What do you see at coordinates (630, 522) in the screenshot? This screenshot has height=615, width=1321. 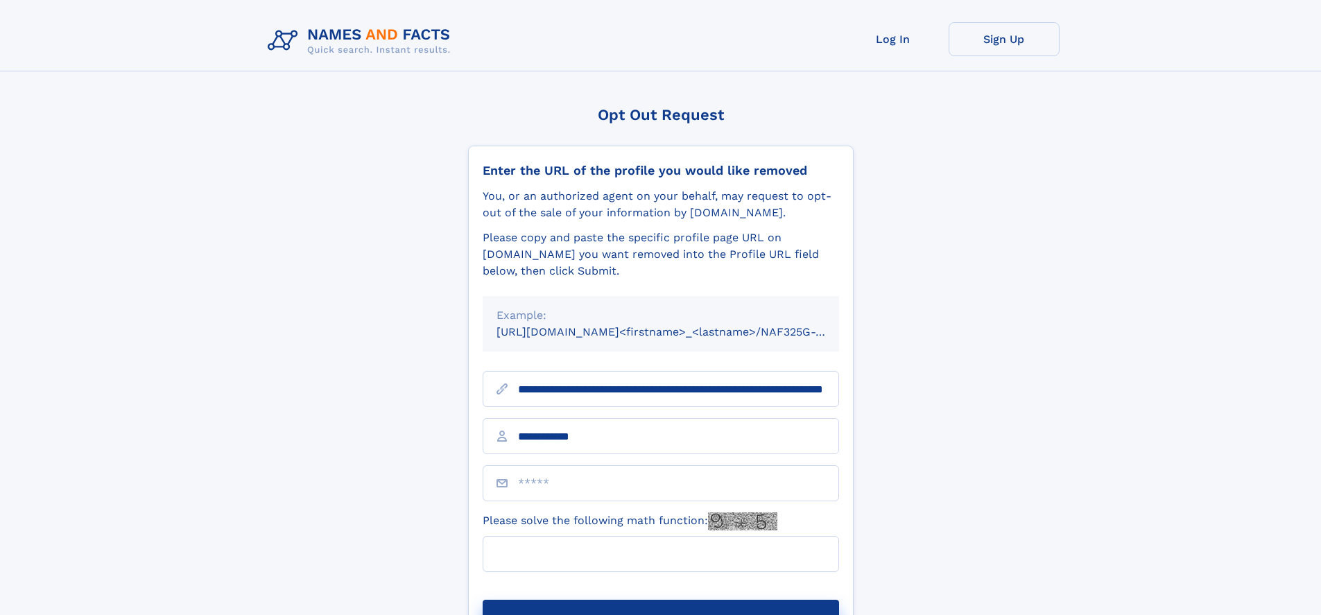 I see `label: Please solve the following math function:` at bounding box center [630, 522].